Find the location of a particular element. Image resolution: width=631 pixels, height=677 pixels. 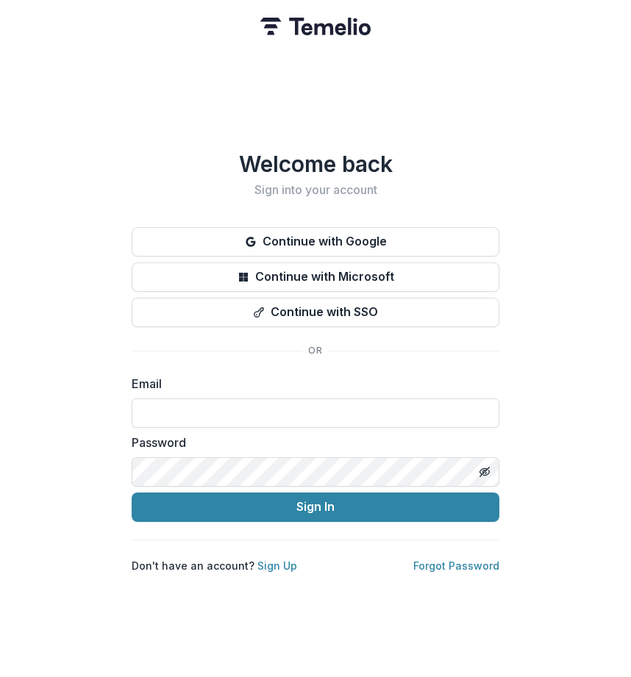

button: Sign In is located at coordinates (316, 508).